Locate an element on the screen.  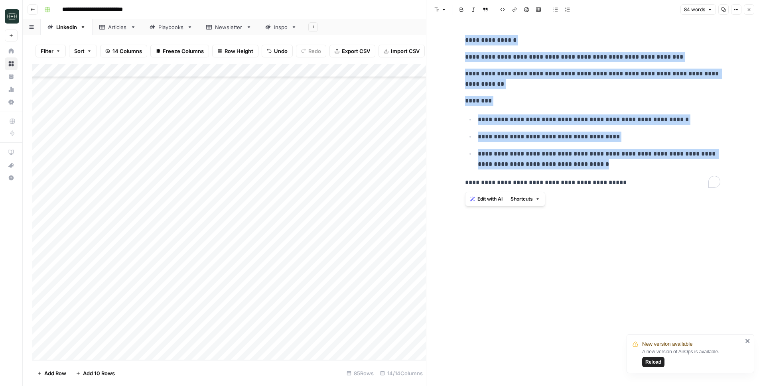
span: 14 Columns is located at coordinates (127, 51).